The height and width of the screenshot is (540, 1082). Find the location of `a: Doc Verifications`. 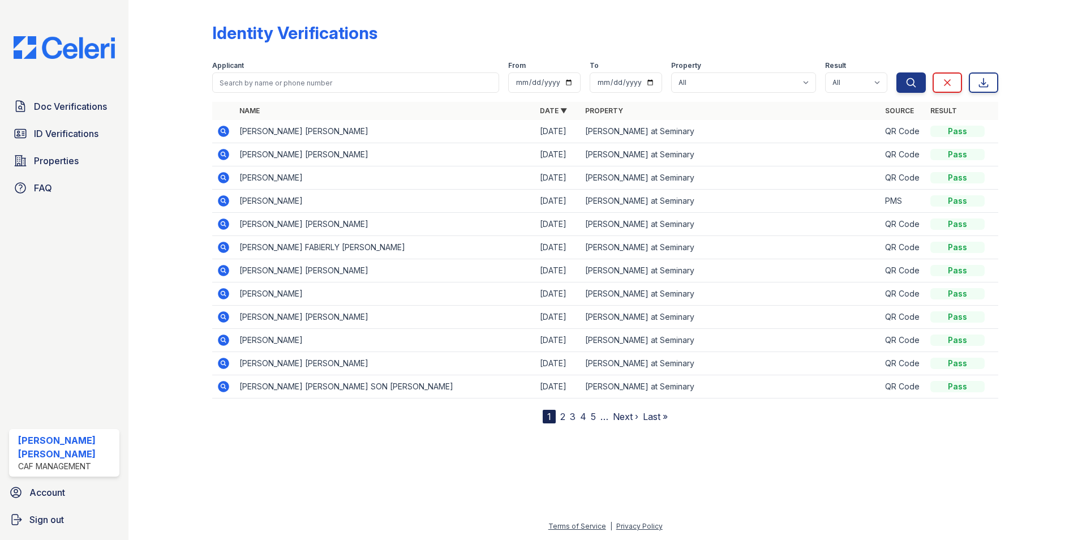

a: Doc Verifications is located at coordinates (64, 106).